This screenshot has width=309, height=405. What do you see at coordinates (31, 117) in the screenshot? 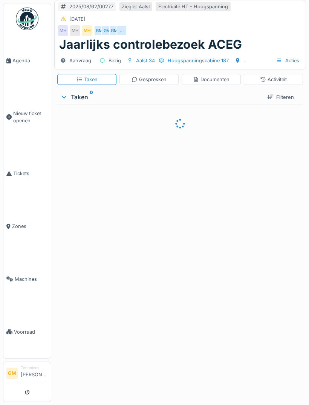
I see `span: Nieuw ticket openen` at bounding box center [31, 117].